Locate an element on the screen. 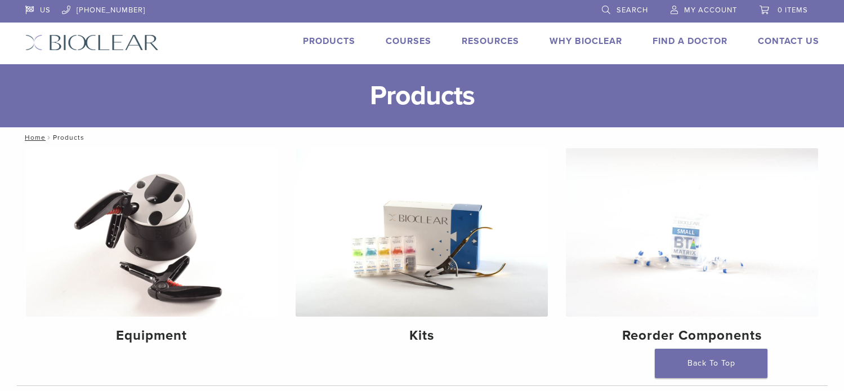 The image size is (844, 391). span: My Account is located at coordinates (710, 10).